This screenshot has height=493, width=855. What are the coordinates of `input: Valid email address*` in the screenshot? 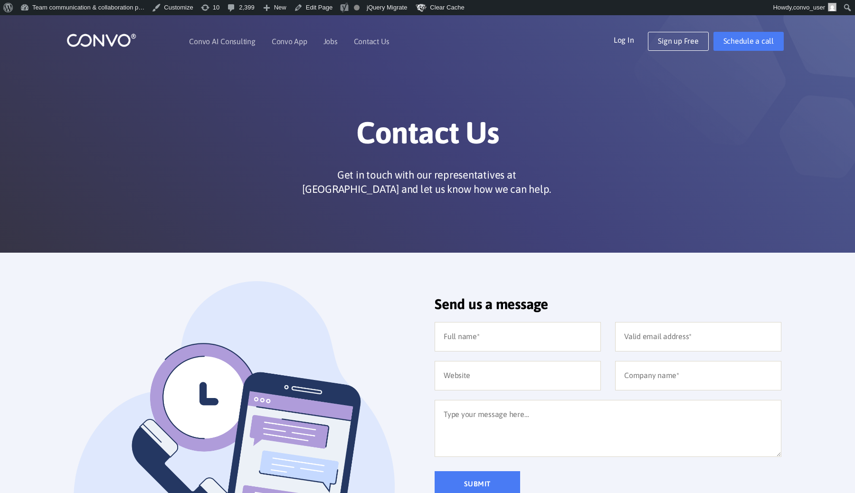 It's located at (698, 337).